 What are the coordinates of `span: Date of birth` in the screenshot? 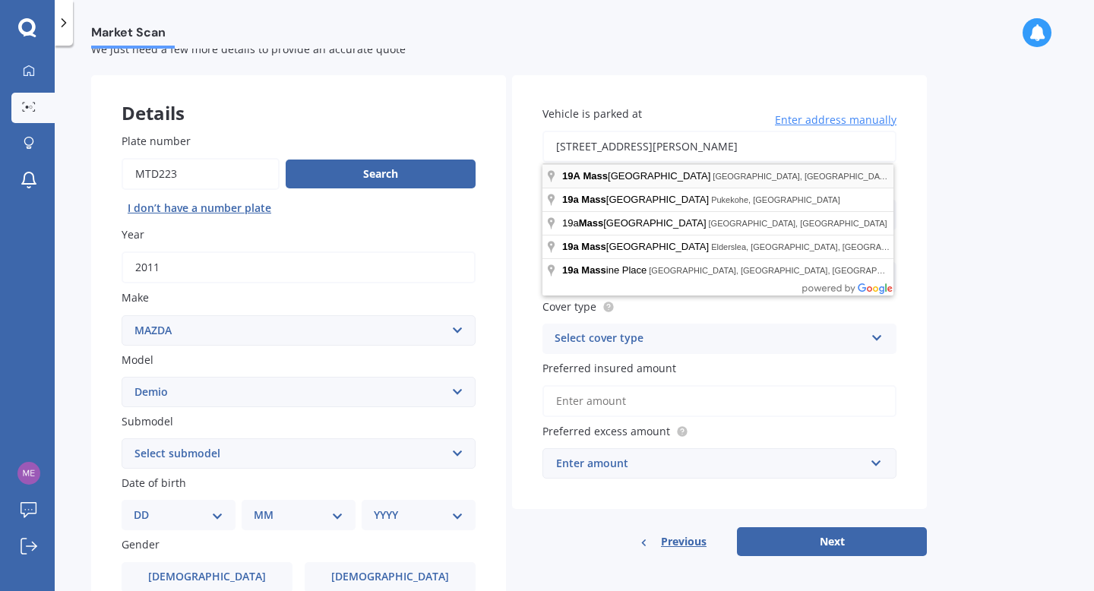 It's located at (153, 482).